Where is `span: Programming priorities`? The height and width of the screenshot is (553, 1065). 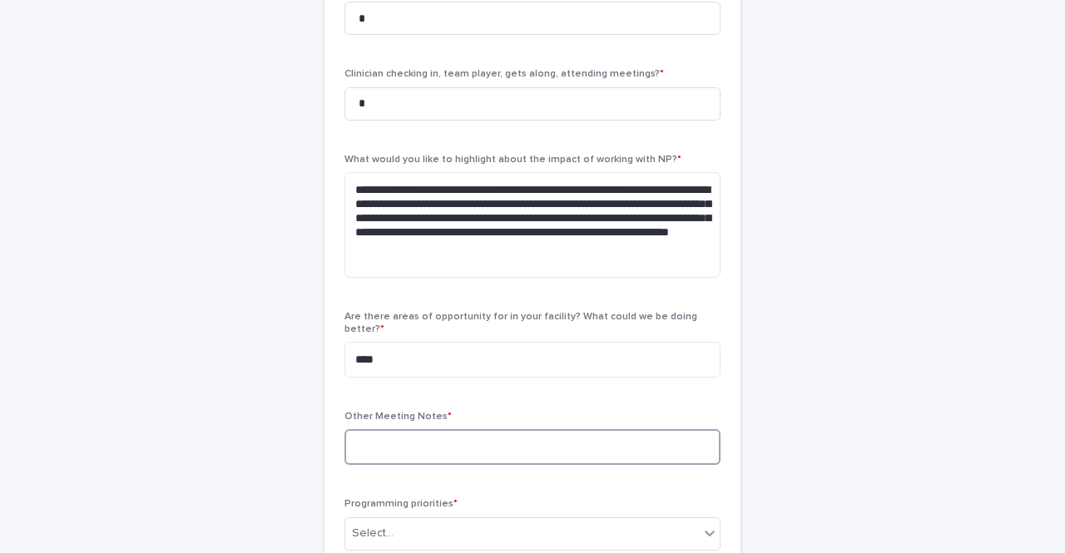 span: Programming priorities is located at coordinates (401, 504).